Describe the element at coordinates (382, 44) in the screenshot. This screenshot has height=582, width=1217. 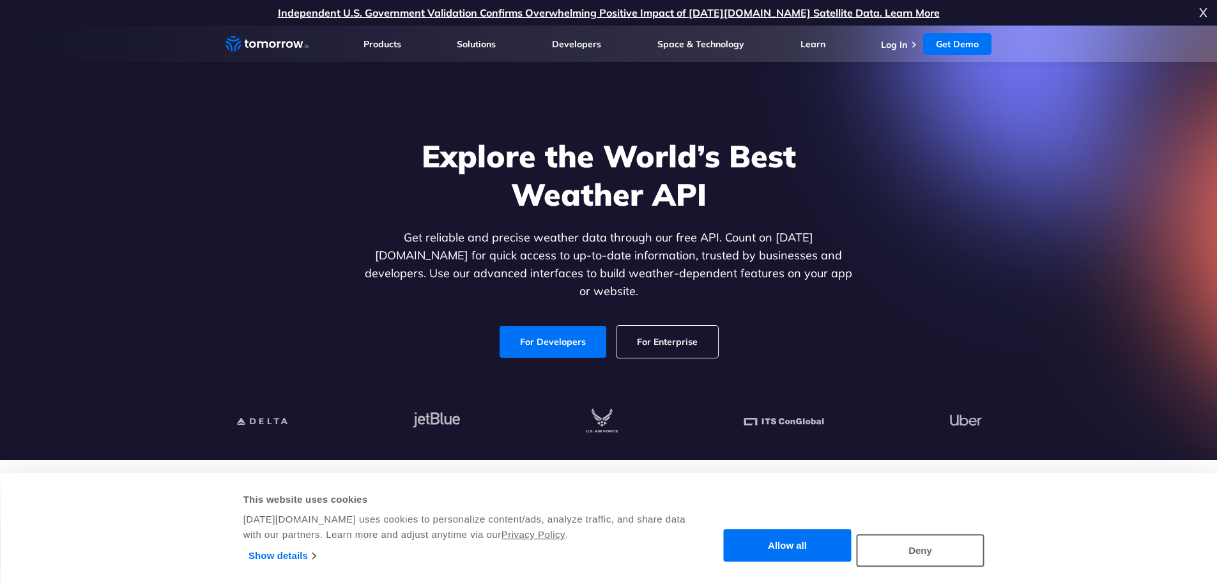
I see `a: Products` at that location.